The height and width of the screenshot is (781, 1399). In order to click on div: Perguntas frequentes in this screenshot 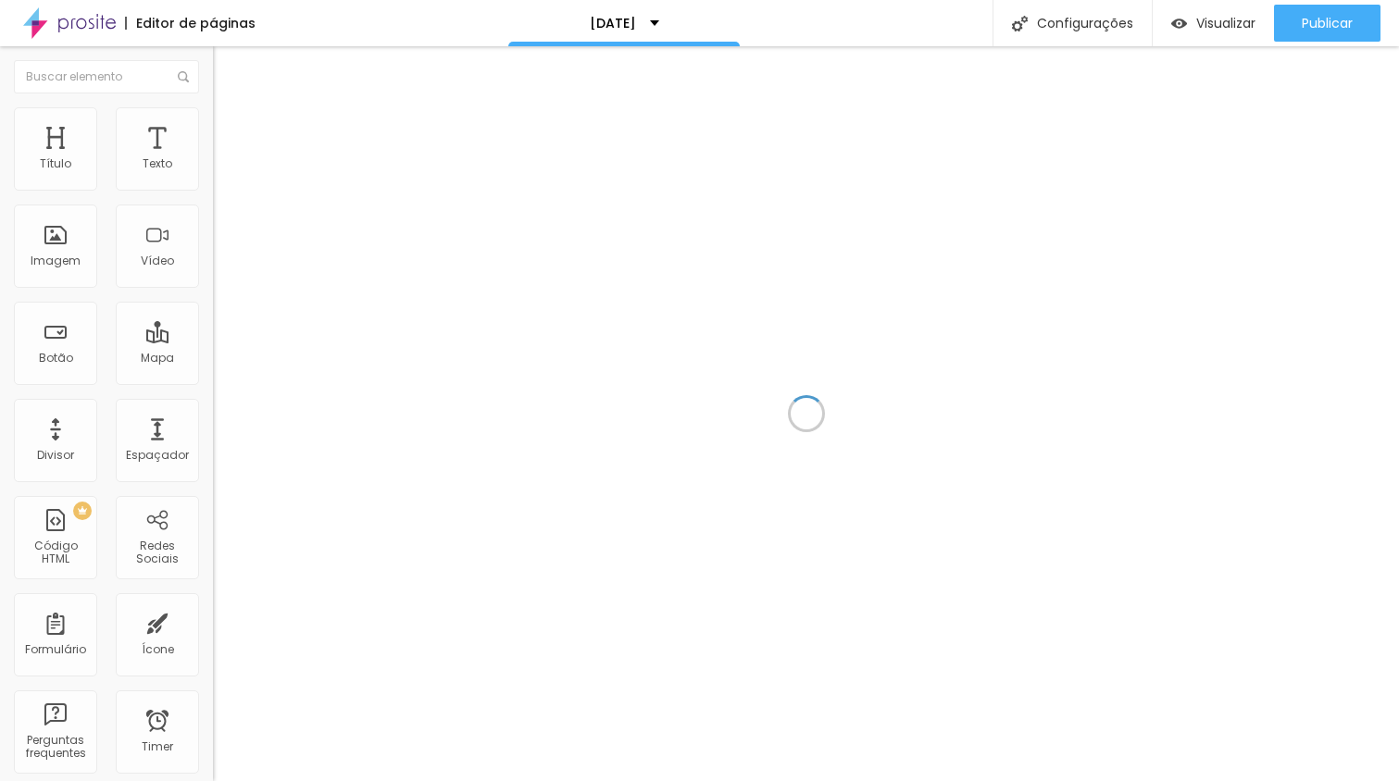, I will do `click(55, 747)`.